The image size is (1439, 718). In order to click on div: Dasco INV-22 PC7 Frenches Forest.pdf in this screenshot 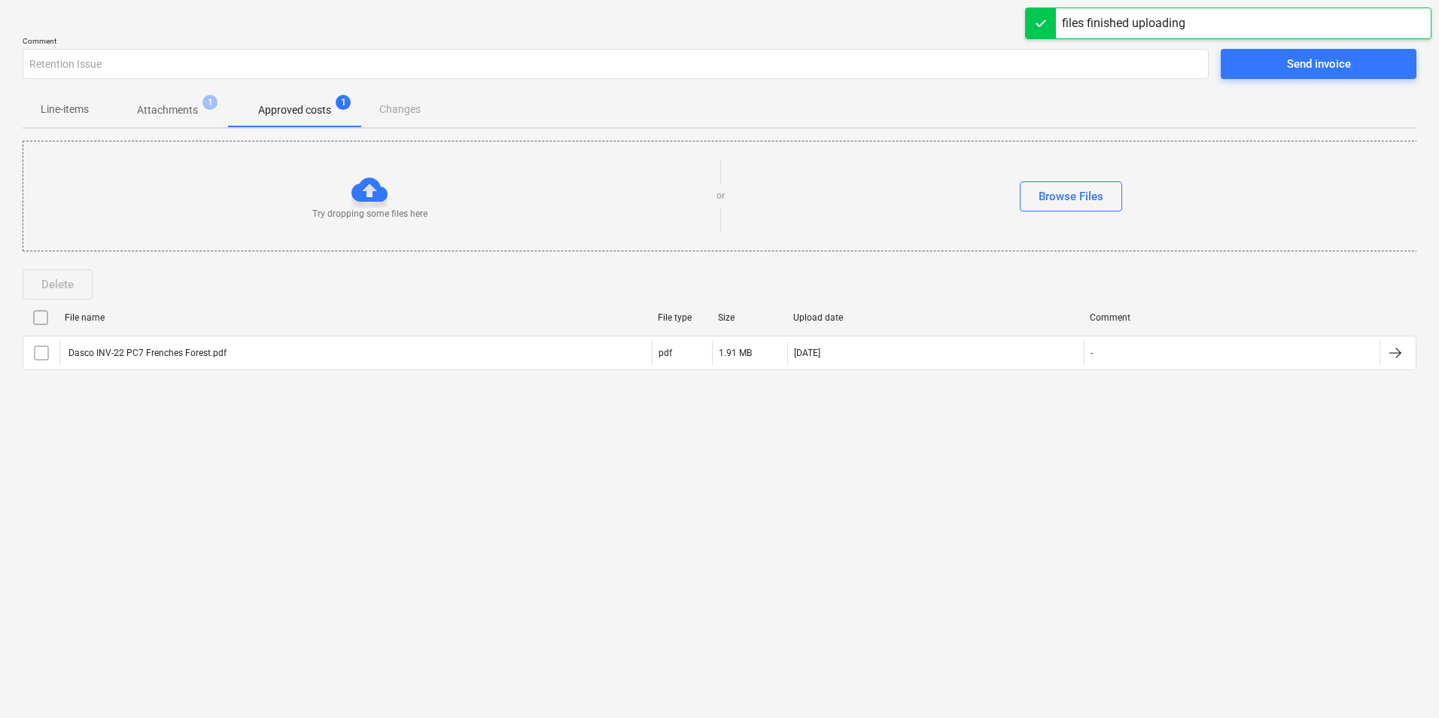, I will do `click(146, 353)`.